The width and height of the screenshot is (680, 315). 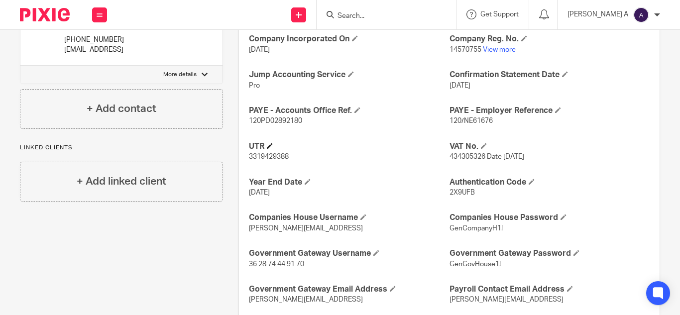 What do you see at coordinates (349, 289) in the screenshot?
I see `h4: Government Gateway Email Address` at bounding box center [349, 289].